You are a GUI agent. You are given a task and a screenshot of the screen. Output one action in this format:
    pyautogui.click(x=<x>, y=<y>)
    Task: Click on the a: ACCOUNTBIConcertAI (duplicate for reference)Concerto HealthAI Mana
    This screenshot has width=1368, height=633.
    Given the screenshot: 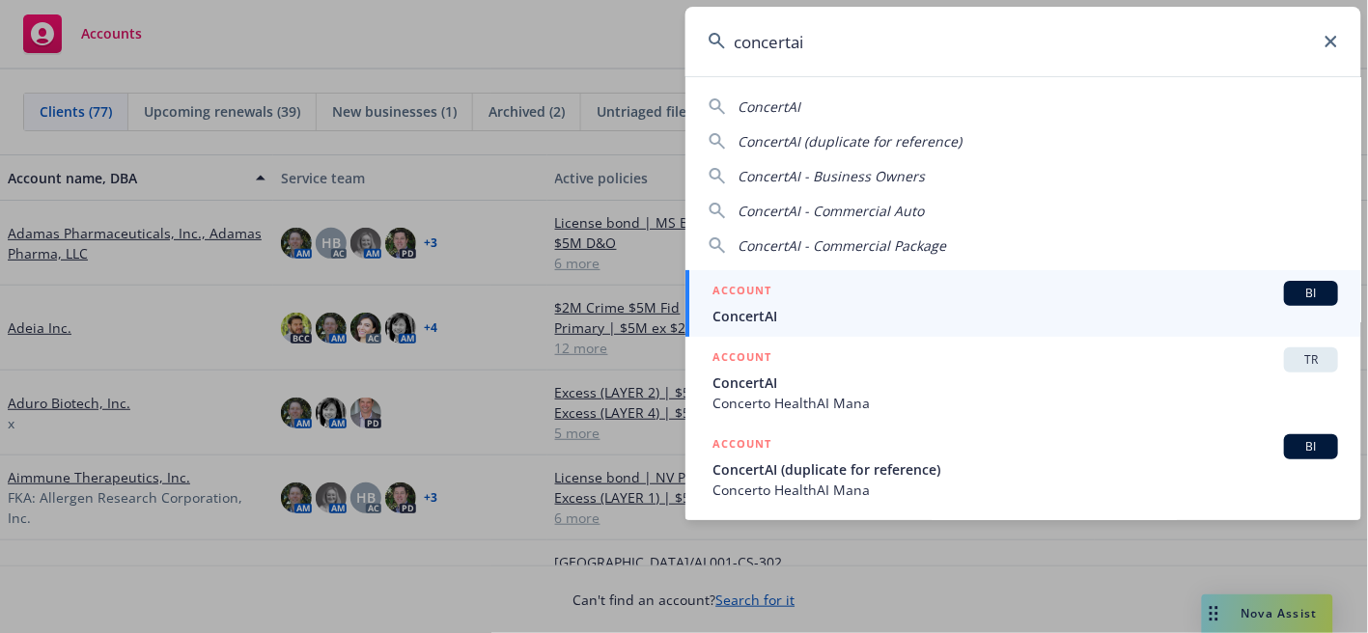 What is the action you would take?
    pyautogui.click(x=1023, y=467)
    